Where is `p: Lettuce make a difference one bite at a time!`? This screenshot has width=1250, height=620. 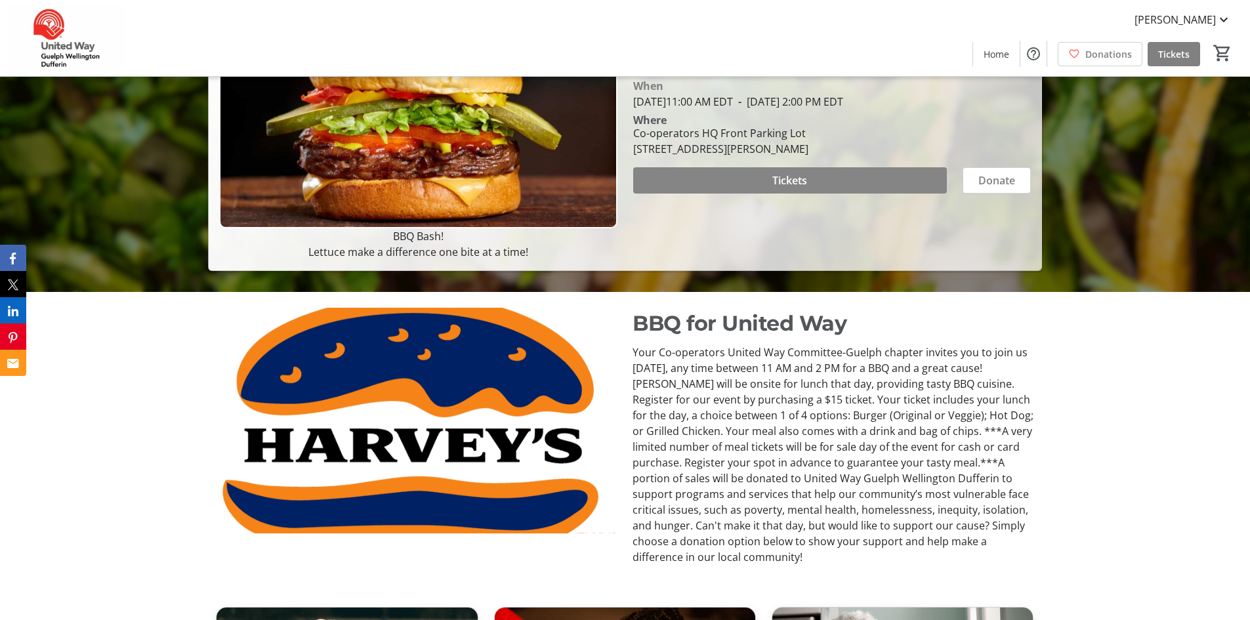
p: Lettuce make a difference one bite at a time! is located at coordinates (418, 252).